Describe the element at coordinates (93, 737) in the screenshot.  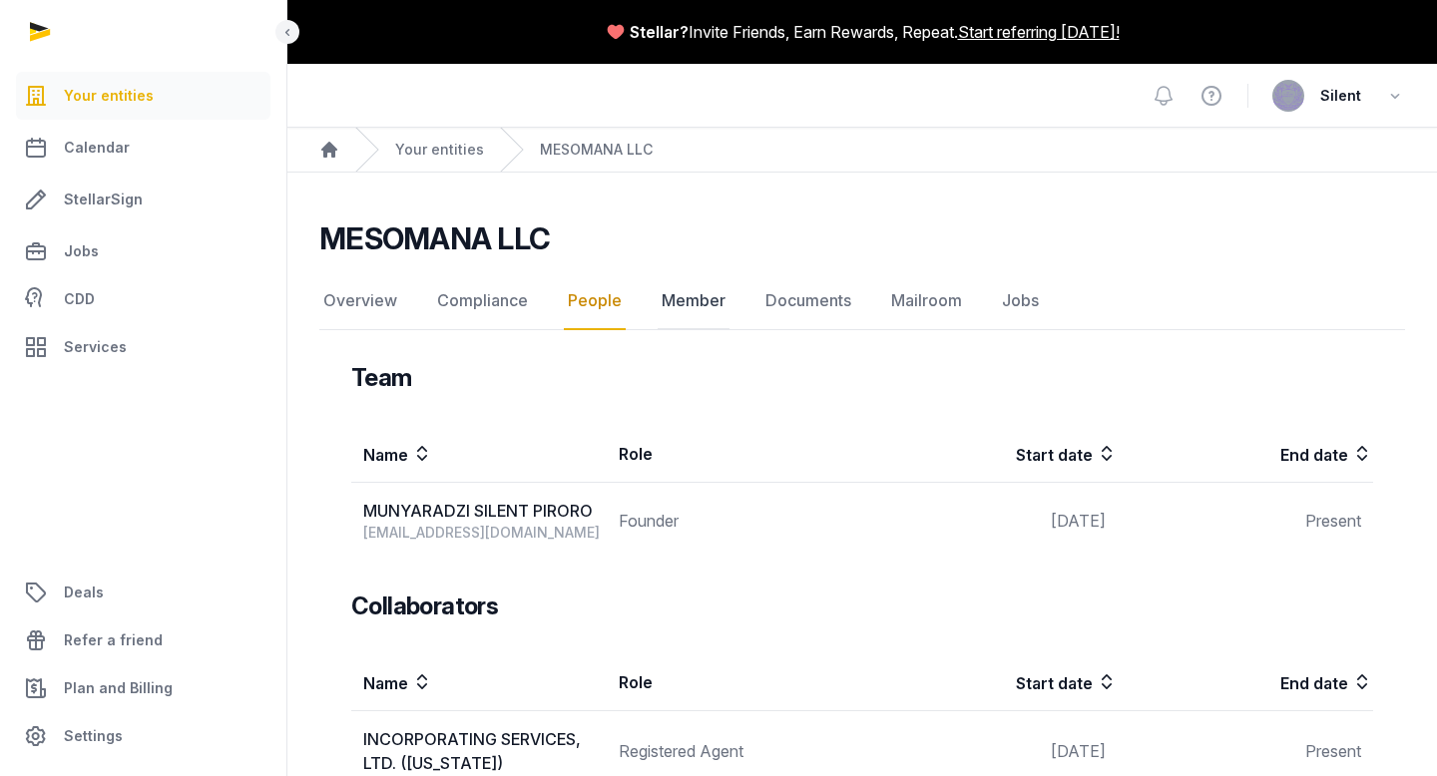
I see `span: Settings` at that location.